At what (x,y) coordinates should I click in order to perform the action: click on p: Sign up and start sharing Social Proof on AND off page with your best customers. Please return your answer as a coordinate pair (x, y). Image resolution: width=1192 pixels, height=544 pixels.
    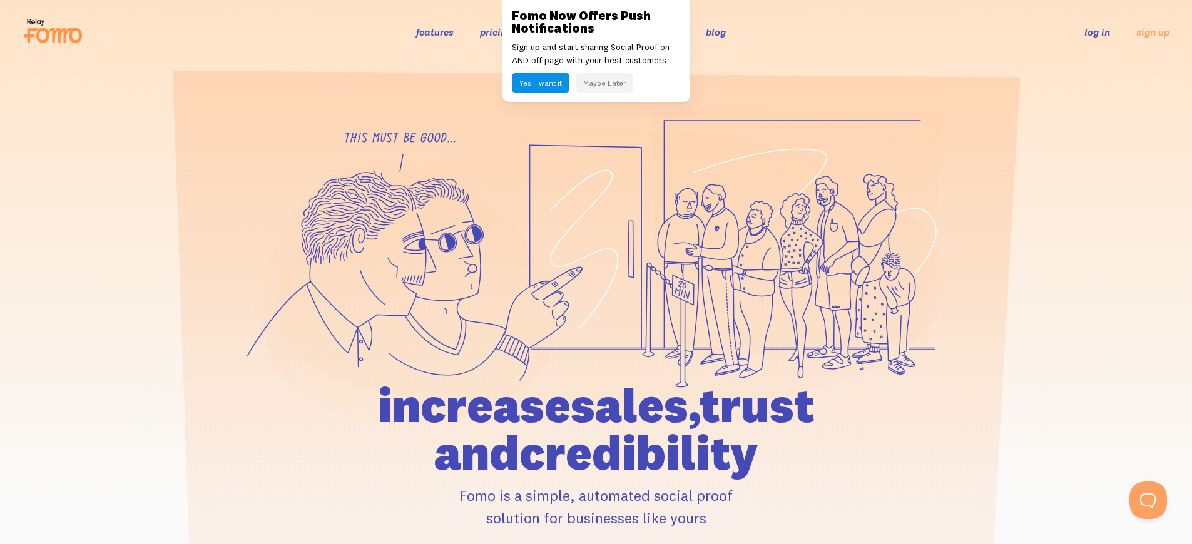
    Looking at the image, I should click on (596, 54).